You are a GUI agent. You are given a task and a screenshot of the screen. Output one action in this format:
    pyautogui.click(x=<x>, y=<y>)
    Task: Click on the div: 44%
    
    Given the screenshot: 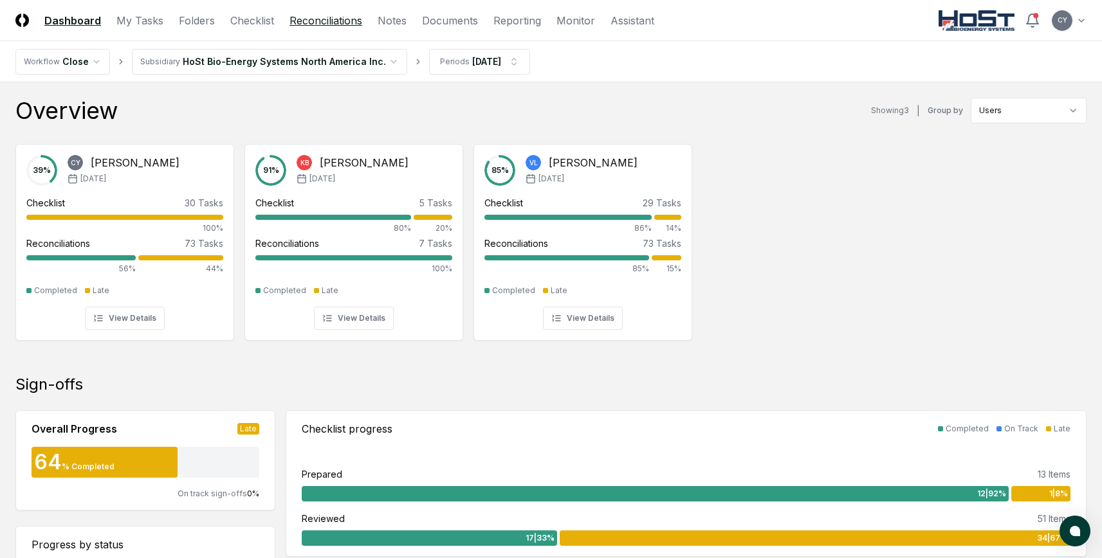 What is the action you would take?
    pyautogui.click(x=181, y=269)
    